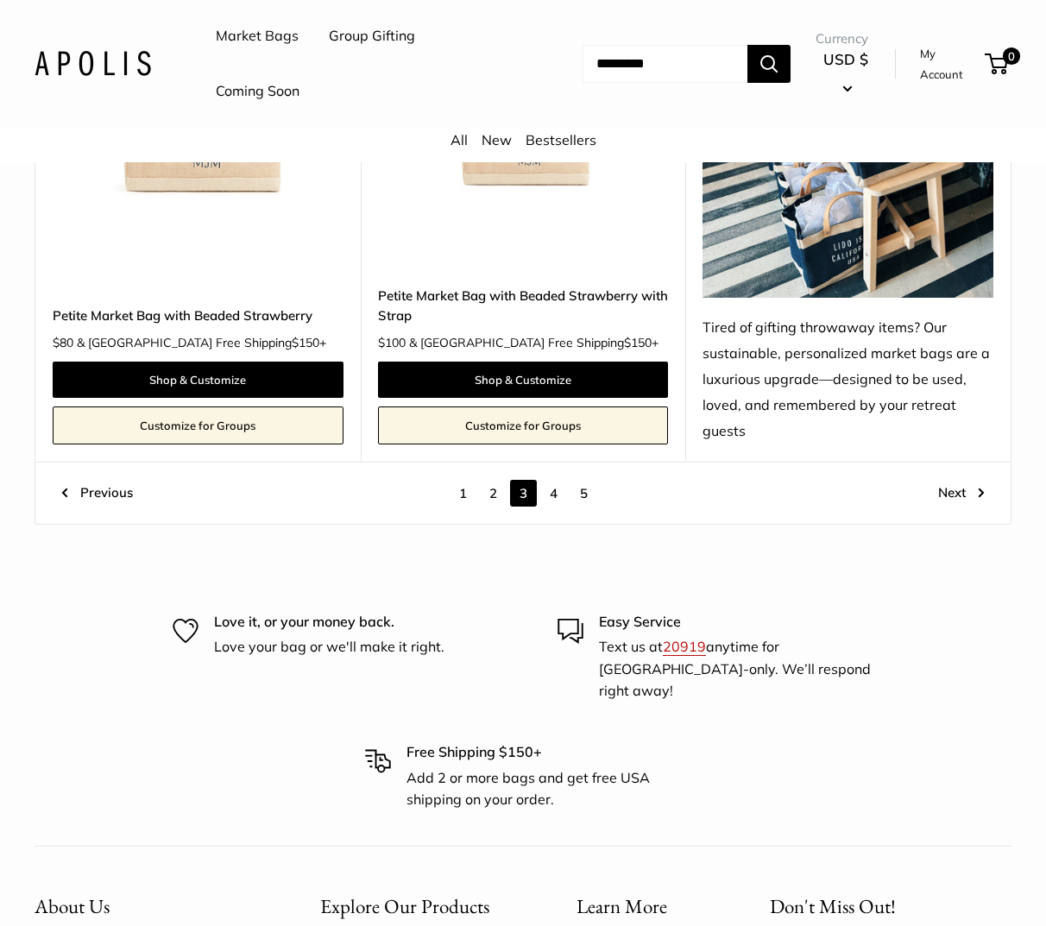 The image size is (1046, 926). What do you see at coordinates (996, 64) in the screenshot?
I see `a: 0` at bounding box center [996, 64].